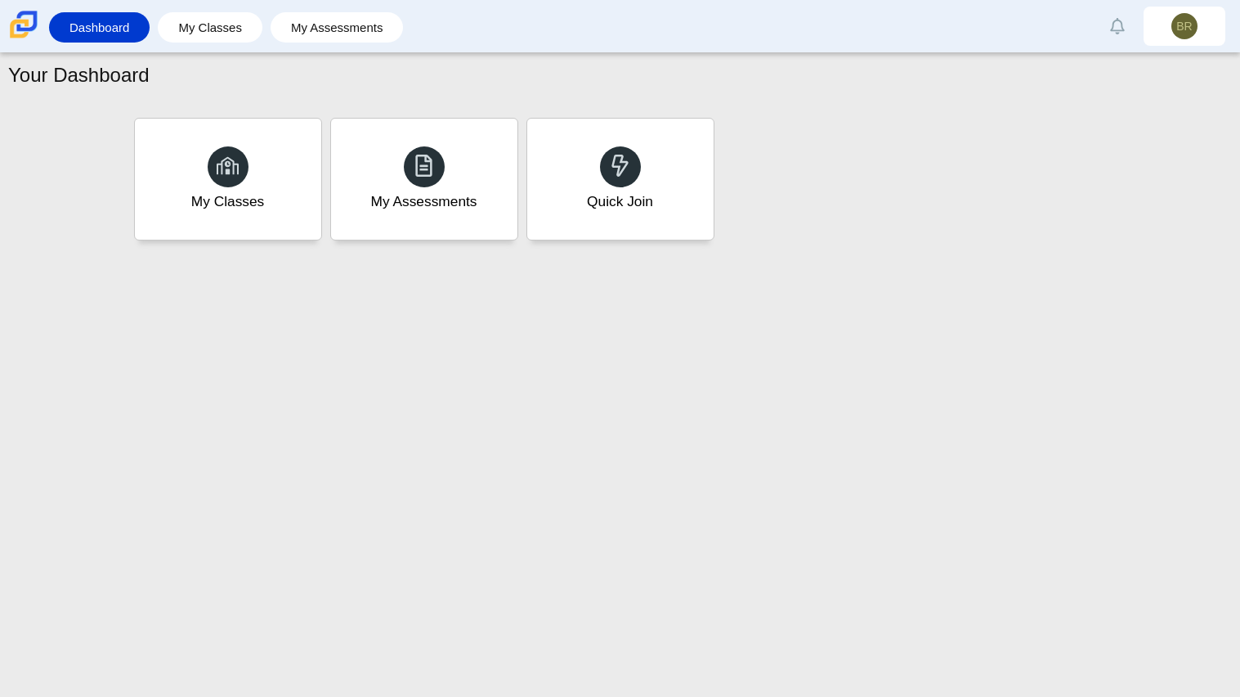 Image resolution: width=1240 pixels, height=697 pixels. I want to click on span: BR, so click(1184, 26).